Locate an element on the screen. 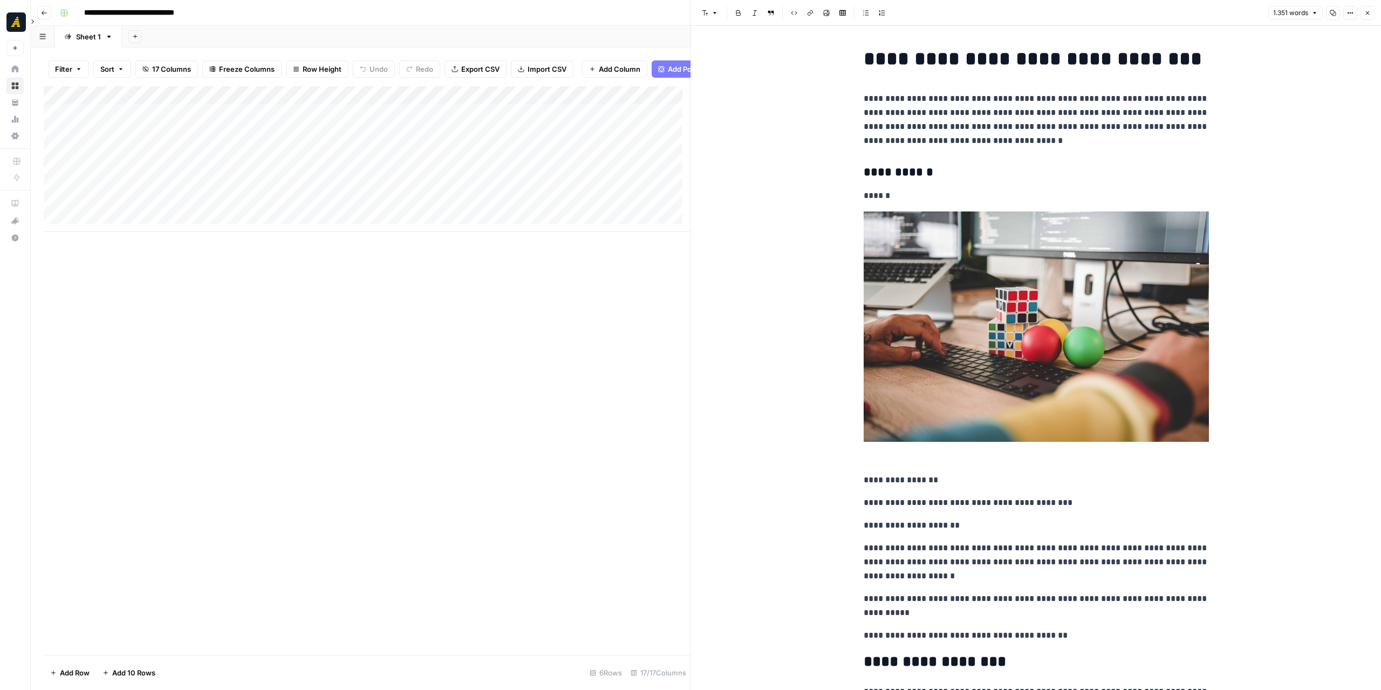  span: Import CSV is located at coordinates (547, 69).